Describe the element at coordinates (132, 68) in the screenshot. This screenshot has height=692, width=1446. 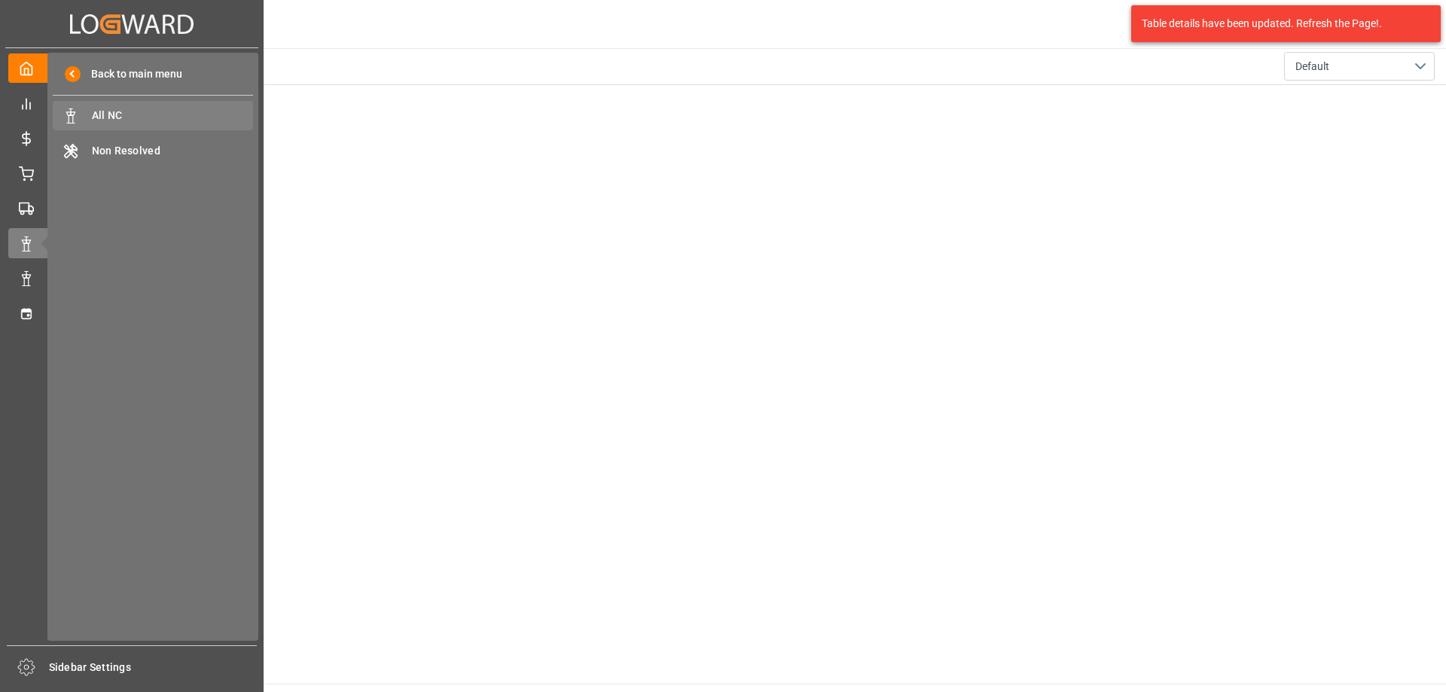
I see `a: My Cockpit` at that location.